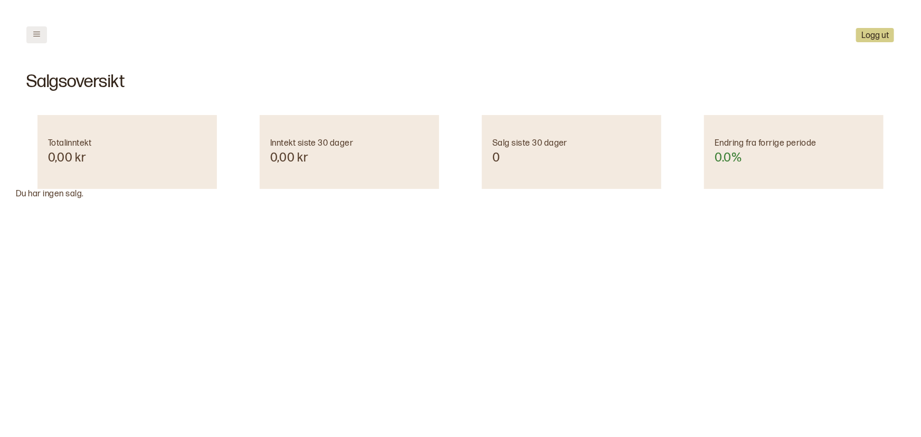 This screenshot has width=921, height=437. Describe the element at coordinates (530, 144) in the screenshot. I see `div: Salg siste 30 dager` at that location.